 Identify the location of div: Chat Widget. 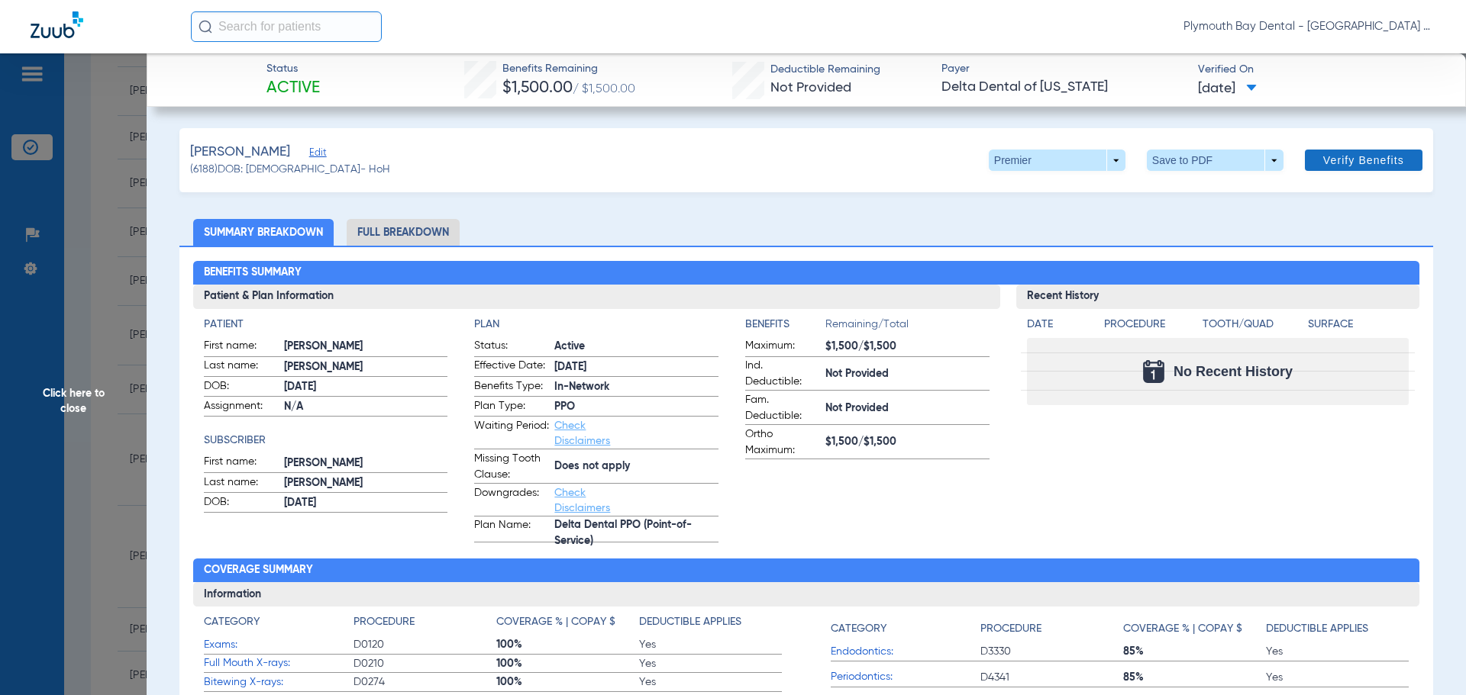
(1427, 659).